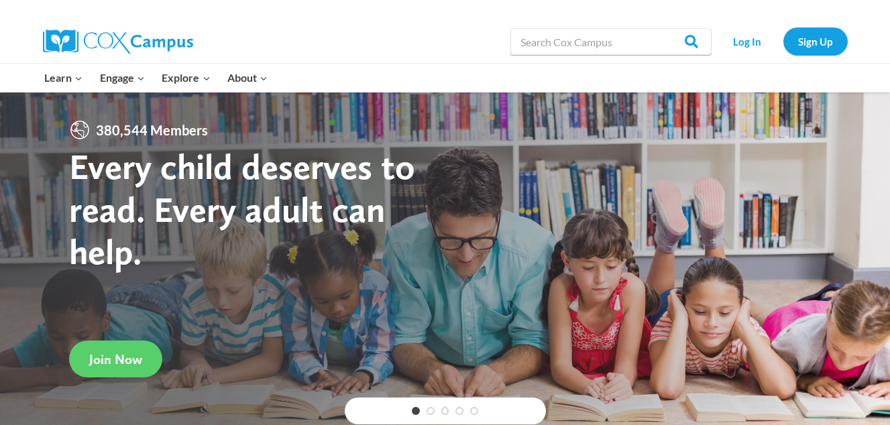 The image size is (890, 425). Describe the element at coordinates (445, 411) in the screenshot. I see `a: 3` at that location.